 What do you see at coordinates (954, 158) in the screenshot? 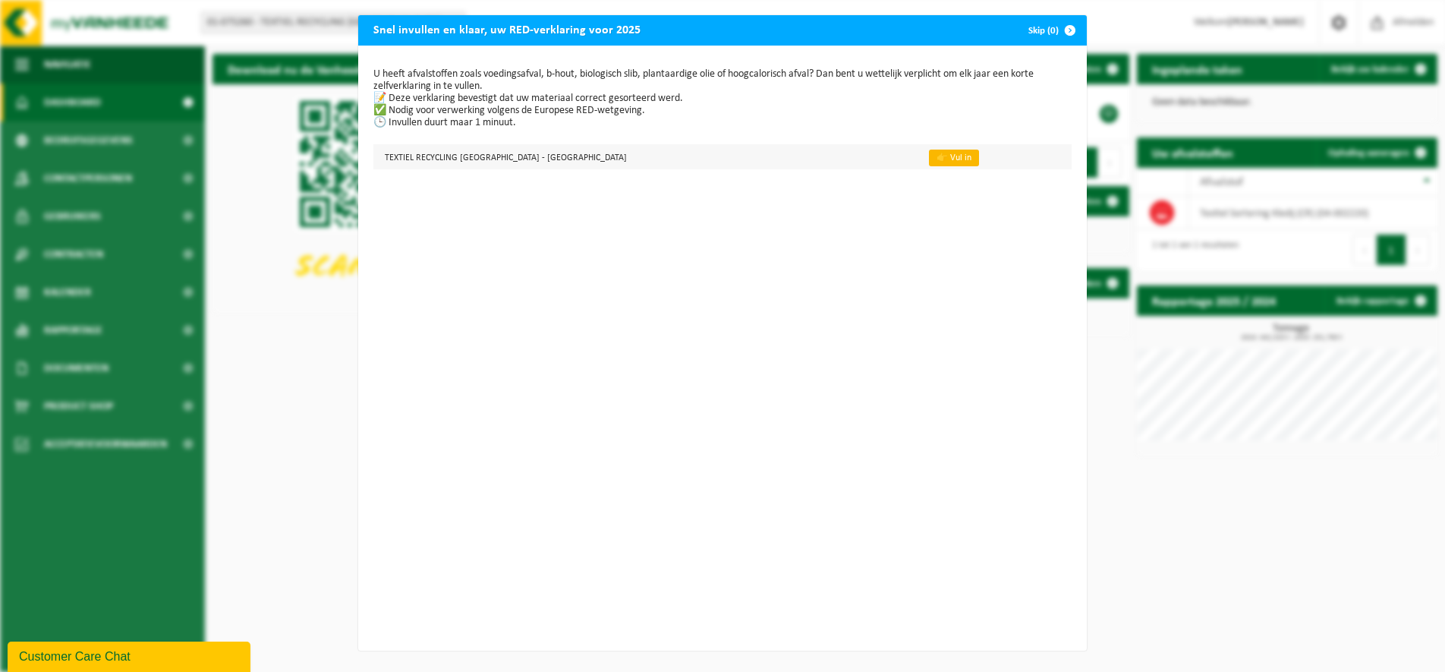
I see `a: 👉 Vul in` at bounding box center [954, 158].